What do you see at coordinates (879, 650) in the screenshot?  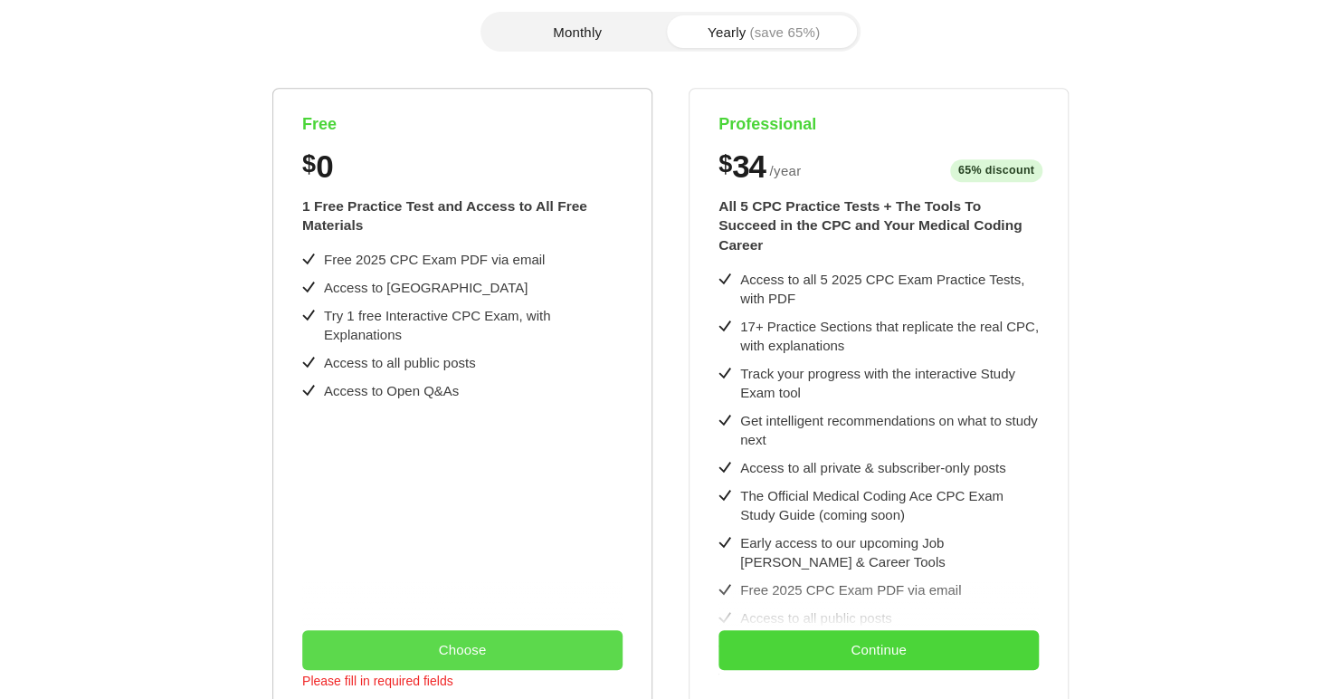 I see `button: Continue` at bounding box center [879, 650].